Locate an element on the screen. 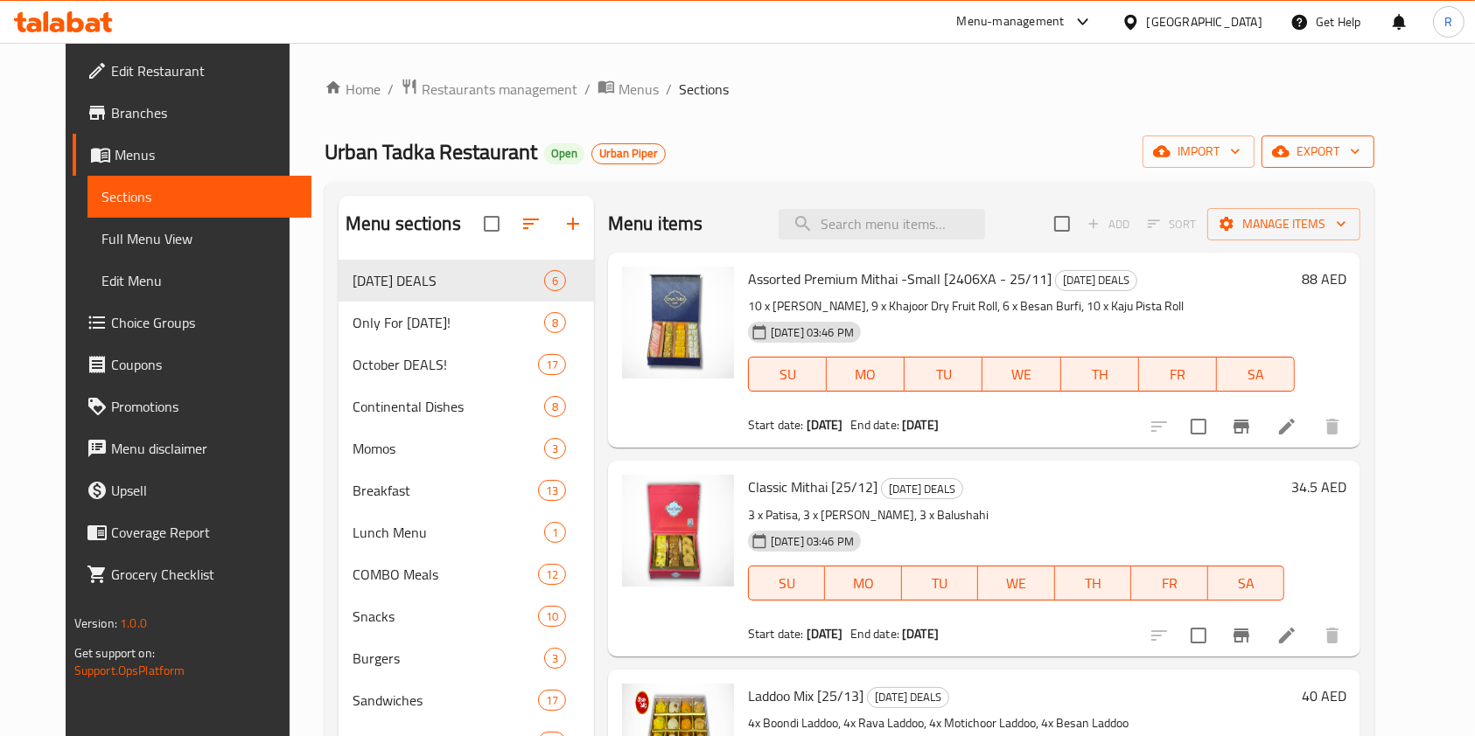 Image resolution: width=1475 pixels, height=736 pixels. img: Classic Mithai [25/12] is located at coordinates (678, 531).